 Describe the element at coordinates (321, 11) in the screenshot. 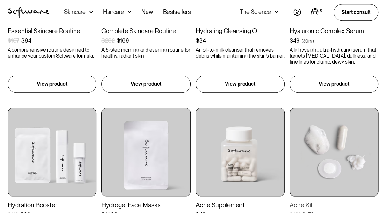

I see `div: 0` at that location.